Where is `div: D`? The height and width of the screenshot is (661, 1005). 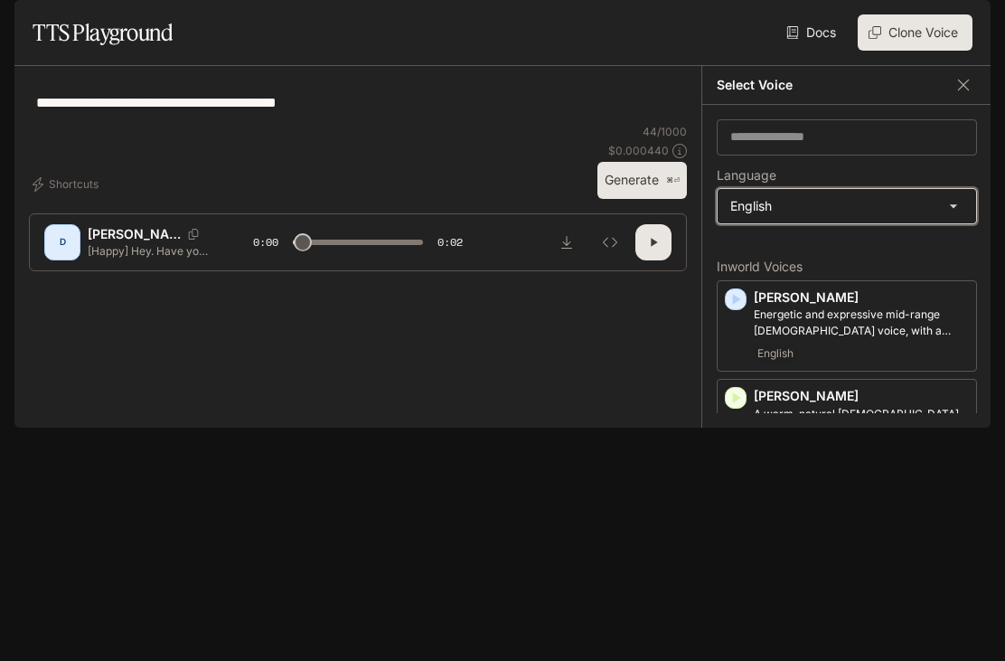
div: D is located at coordinates (62, 242).